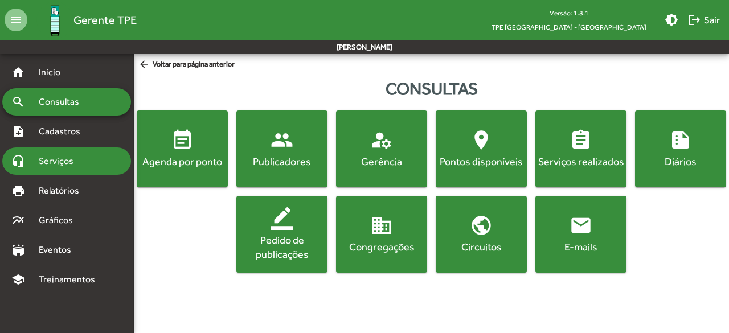 The width and height of the screenshot is (729, 333). What do you see at coordinates (63, 132) in the screenshot?
I see `span: Cadastros` at bounding box center [63, 132].